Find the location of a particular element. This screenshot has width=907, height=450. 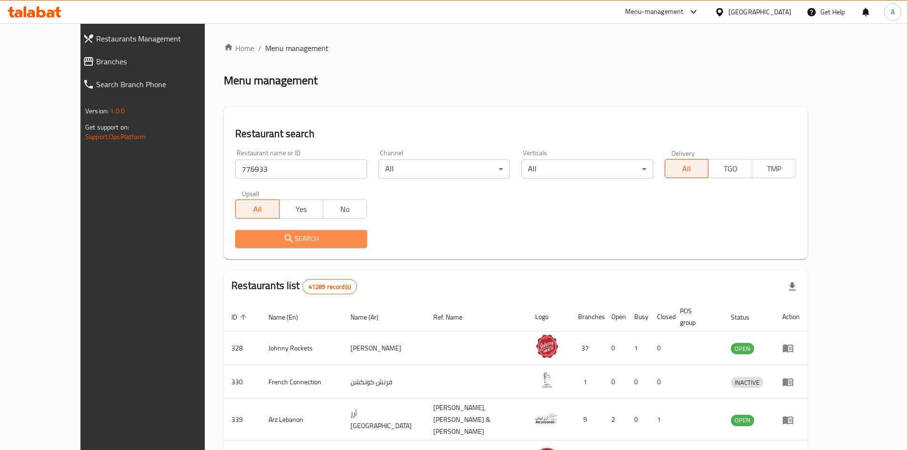

label: Delivery is located at coordinates (683, 153).